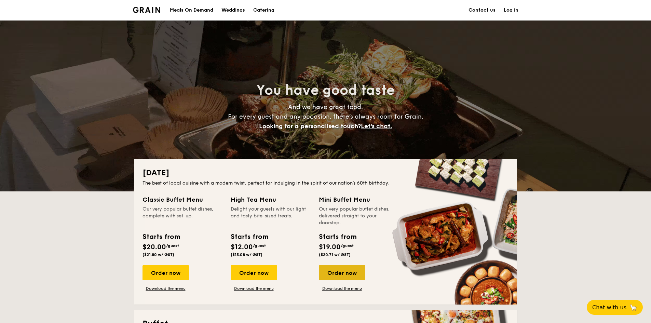  Describe the element at coordinates (241, 247) in the screenshot. I see `span: $12.00` at that location.